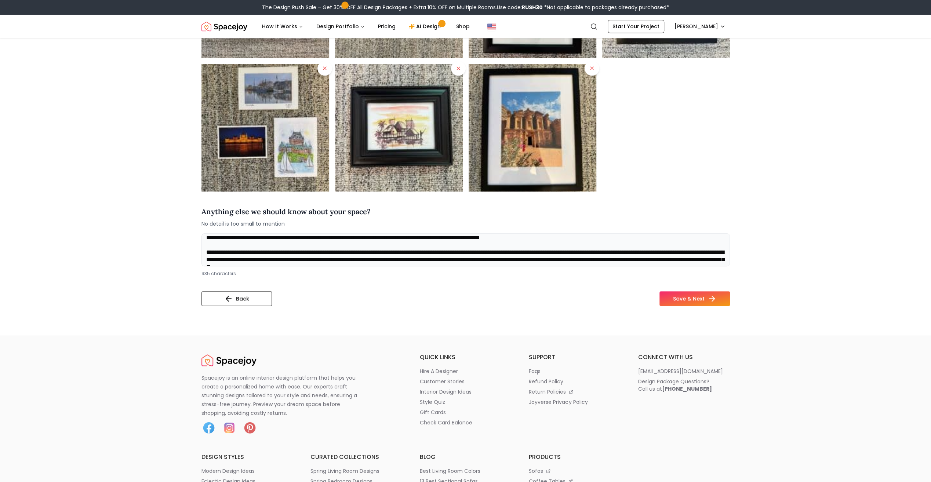 This screenshot has width=931, height=482. I want to click on a: customer stories, so click(466, 382).